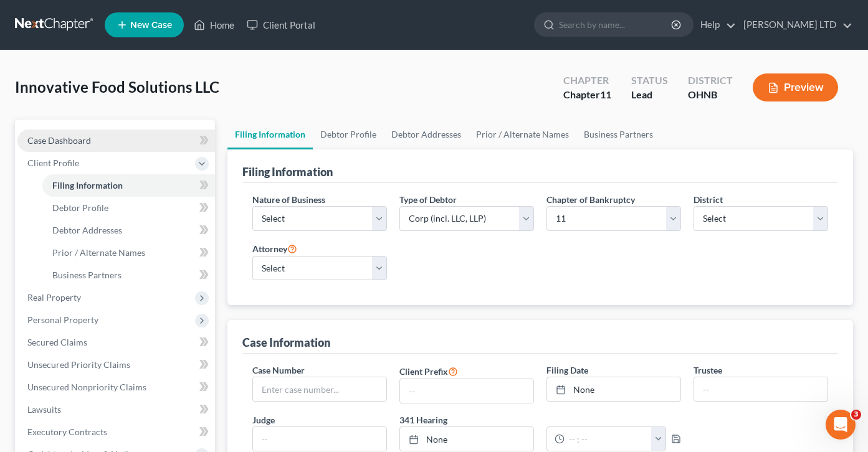 Image resolution: width=868 pixels, height=452 pixels. What do you see at coordinates (79, 365) in the screenshot?
I see `span: Unsecured Priority Claims` at bounding box center [79, 365].